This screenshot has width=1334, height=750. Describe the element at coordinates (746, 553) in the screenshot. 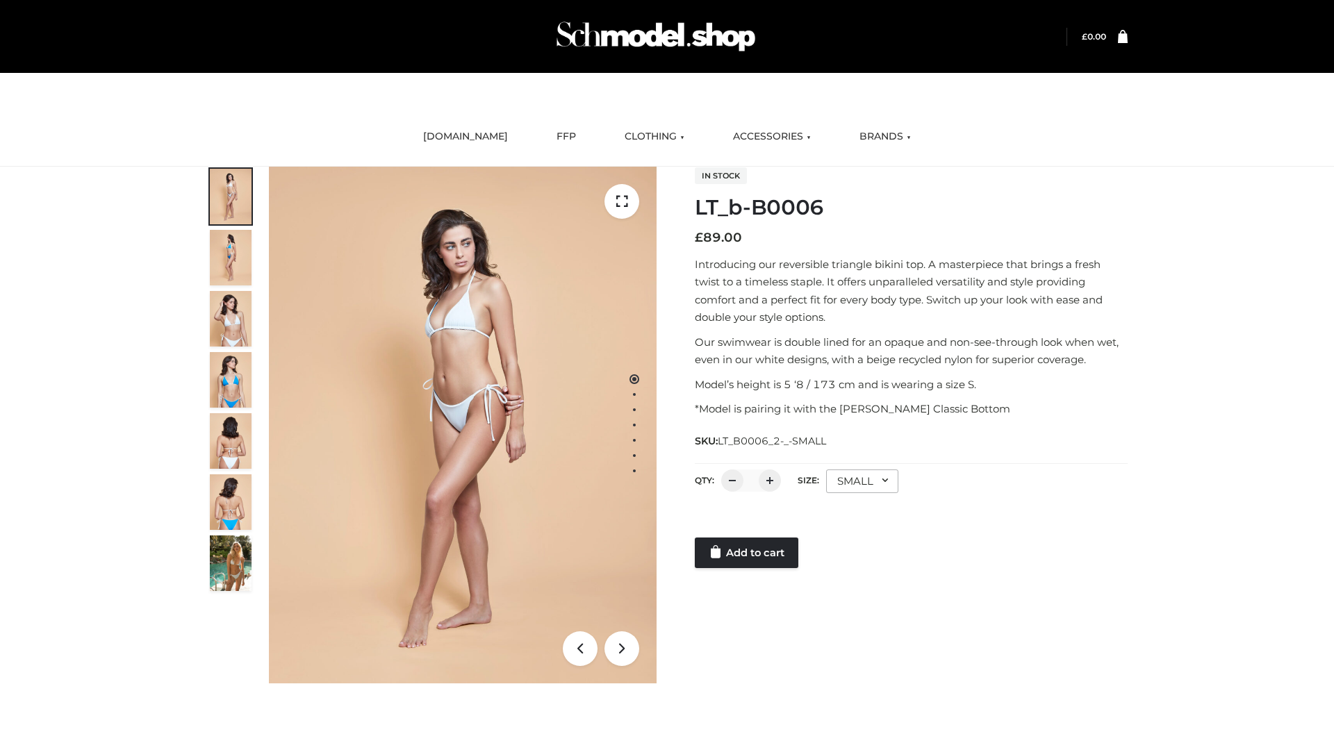

I see `a: Add to cart` at that location.